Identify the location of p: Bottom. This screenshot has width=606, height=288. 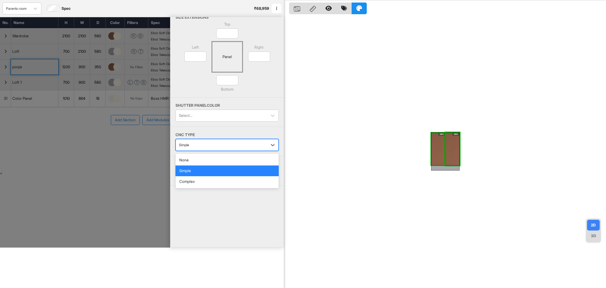
(227, 89).